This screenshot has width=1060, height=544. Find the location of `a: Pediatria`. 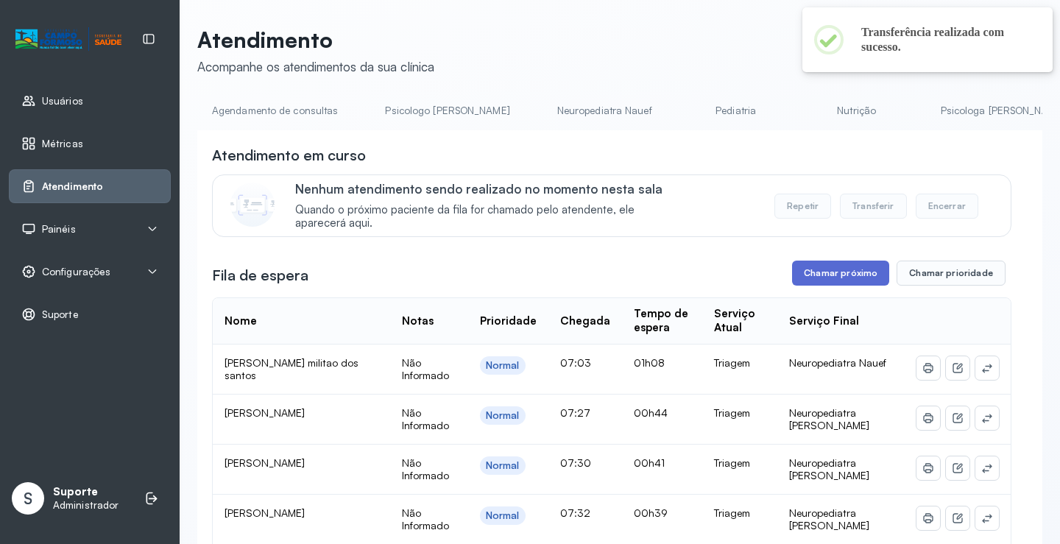

a: Pediatria is located at coordinates (736, 110).